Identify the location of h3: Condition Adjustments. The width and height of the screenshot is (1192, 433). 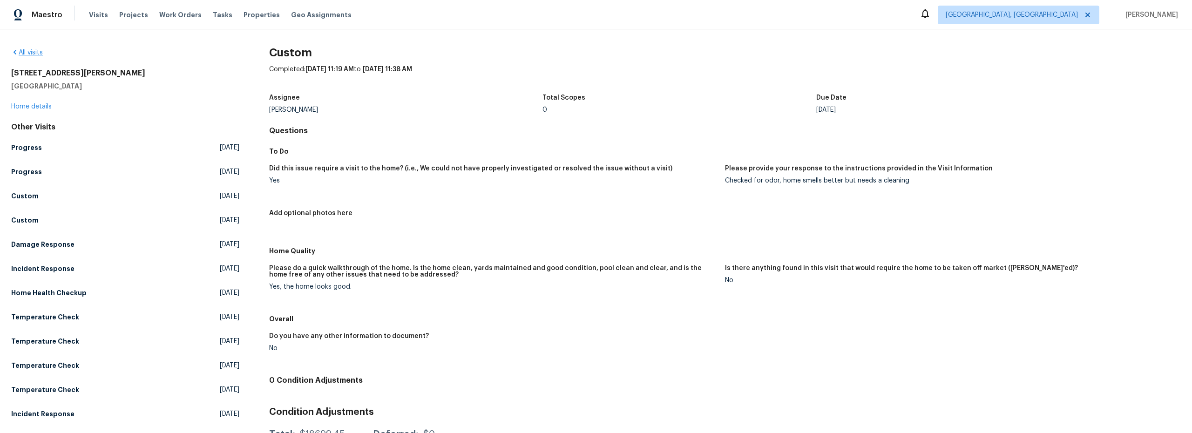
(725, 412).